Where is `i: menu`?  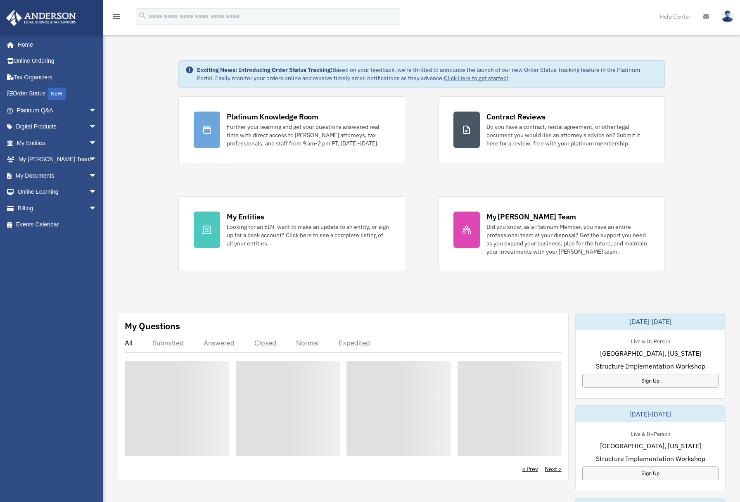
i: menu is located at coordinates (116, 17).